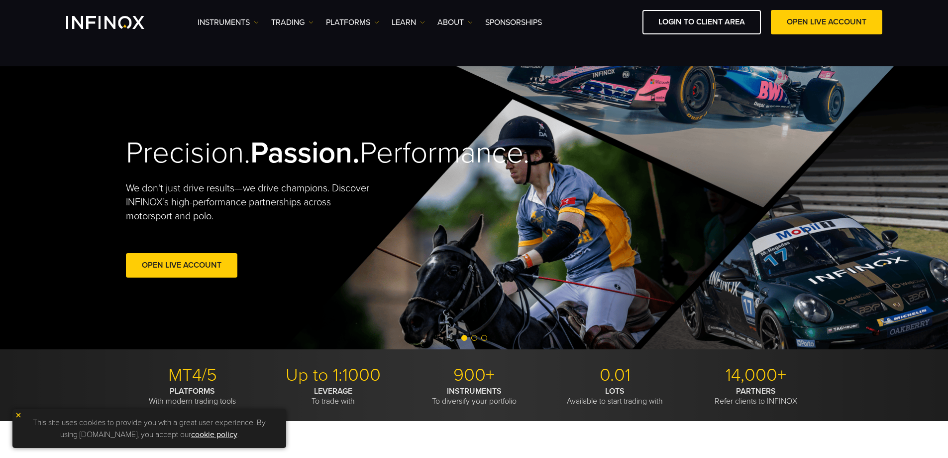  Describe the element at coordinates (305, 153) in the screenshot. I see `strong: Passion.` at that location.